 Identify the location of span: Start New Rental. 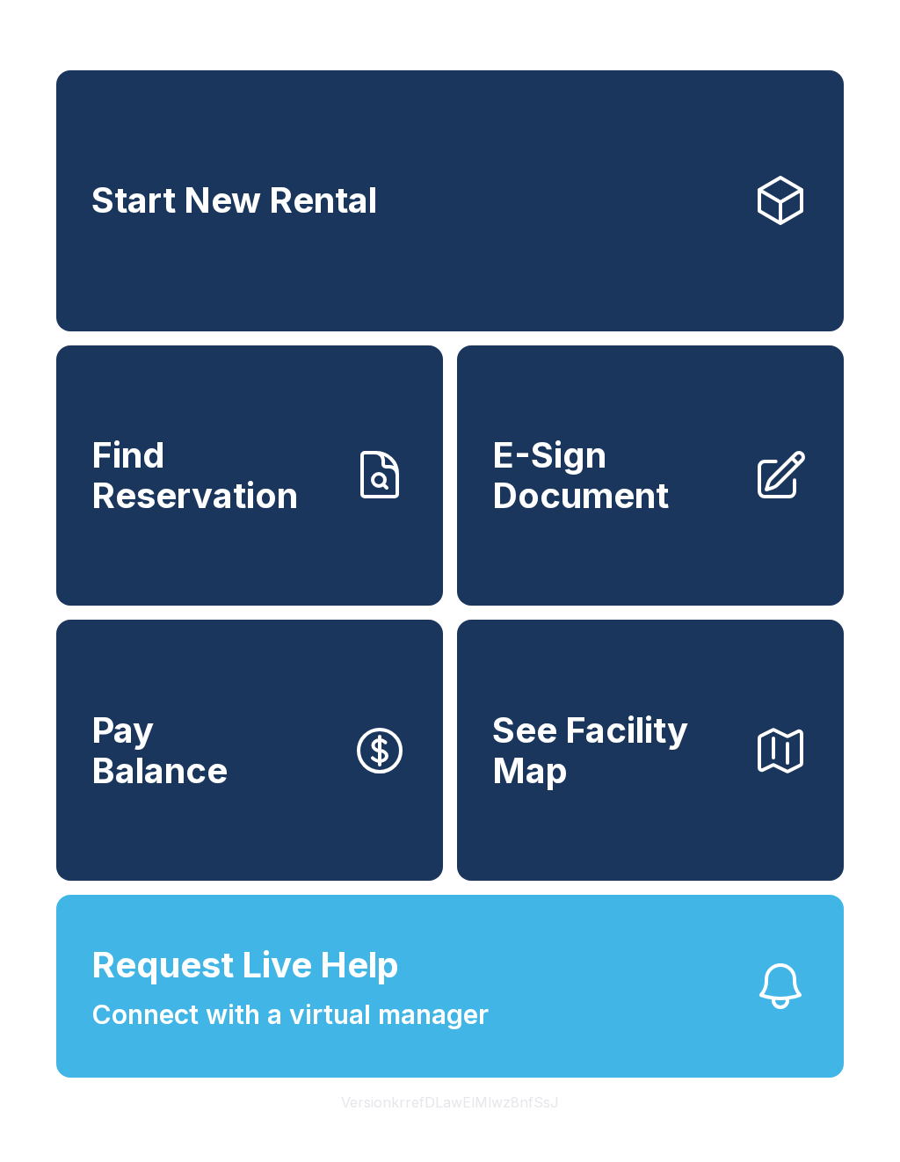
(234, 200).